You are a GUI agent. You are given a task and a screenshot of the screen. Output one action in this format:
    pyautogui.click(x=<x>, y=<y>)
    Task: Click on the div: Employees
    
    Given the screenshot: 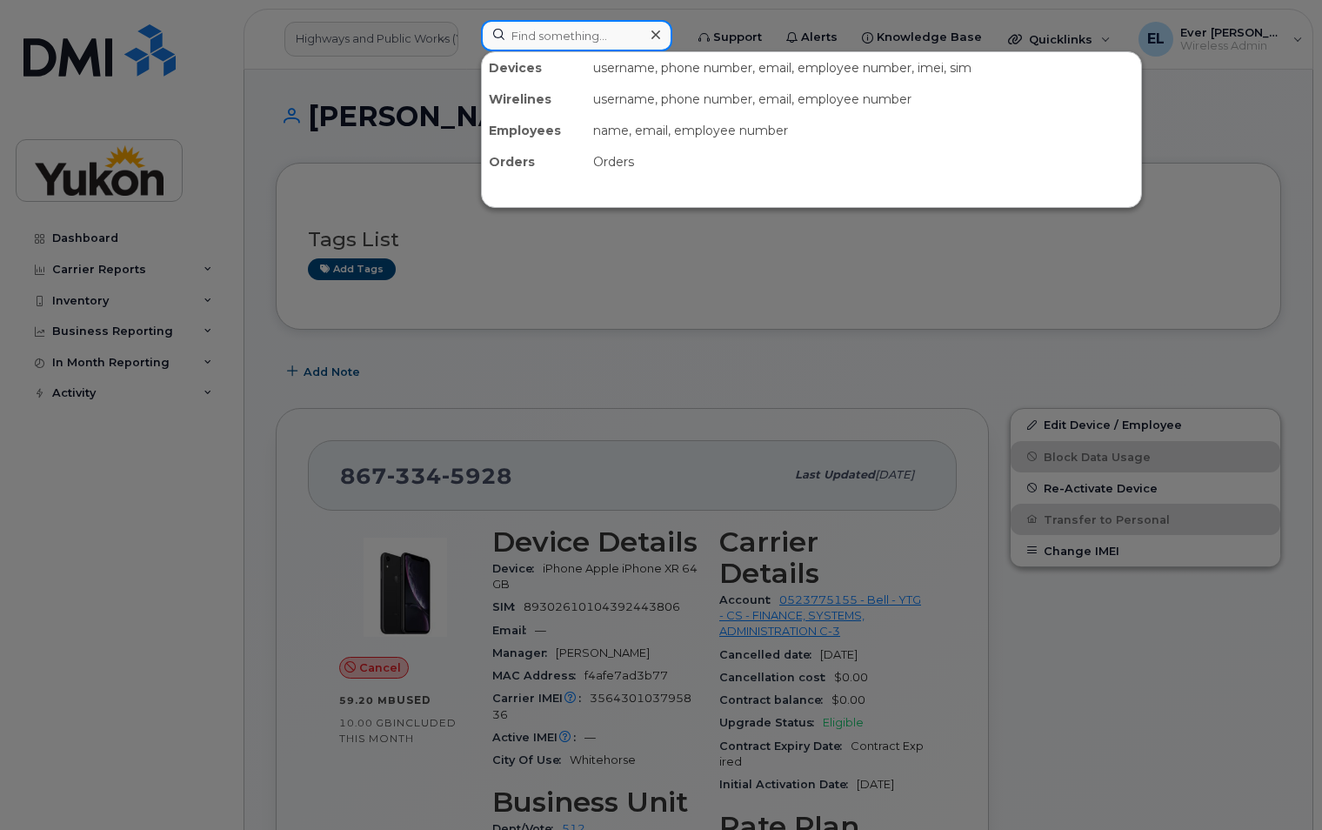 What is the action you would take?
    pyautogui.click(x=534, y=130)
    